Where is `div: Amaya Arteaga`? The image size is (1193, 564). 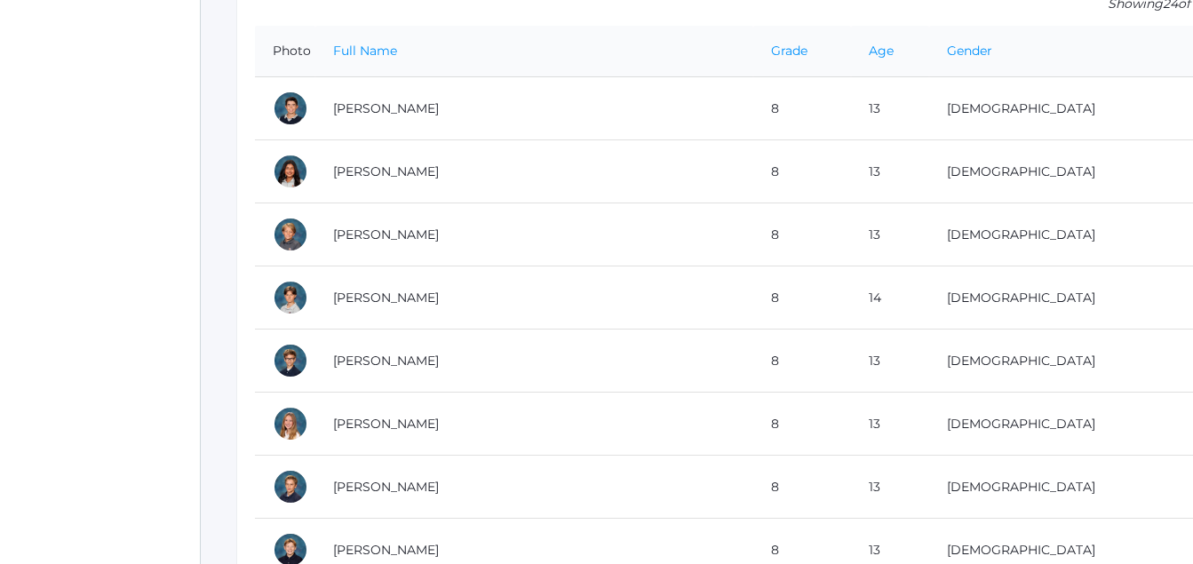
div: Amaya Arteaga is located at coordinates (290, 171).